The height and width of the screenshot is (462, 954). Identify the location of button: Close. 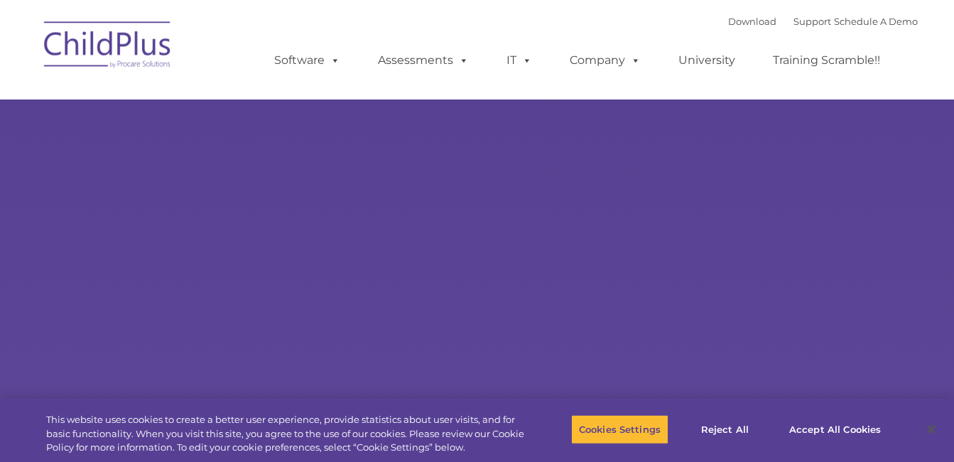
(932, 429).